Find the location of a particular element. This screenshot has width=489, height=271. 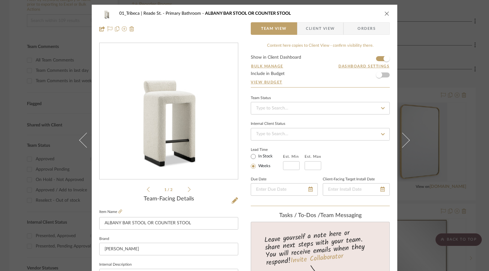

label: Est. Min is located at coordinates (291, 156).